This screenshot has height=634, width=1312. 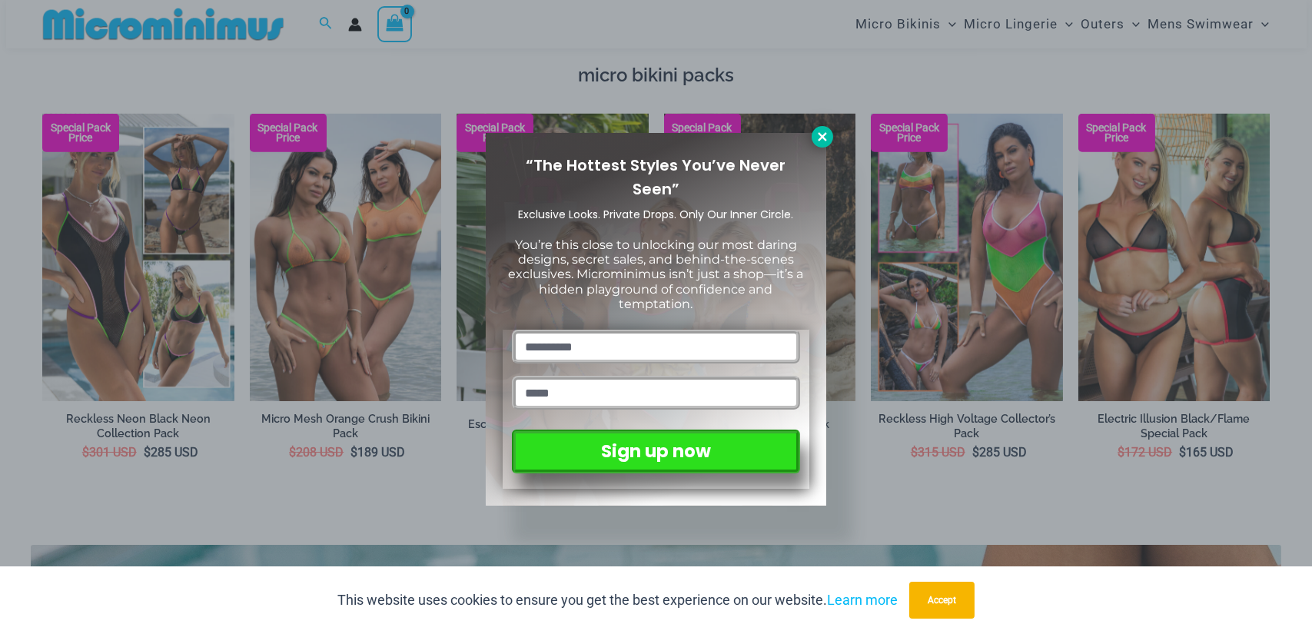 What do you see at coordinates (617, 600) in the screenshot?
I see `p: This website uses cookies to ensure you get the best experience on our website.` at bounding box center [617, 600].